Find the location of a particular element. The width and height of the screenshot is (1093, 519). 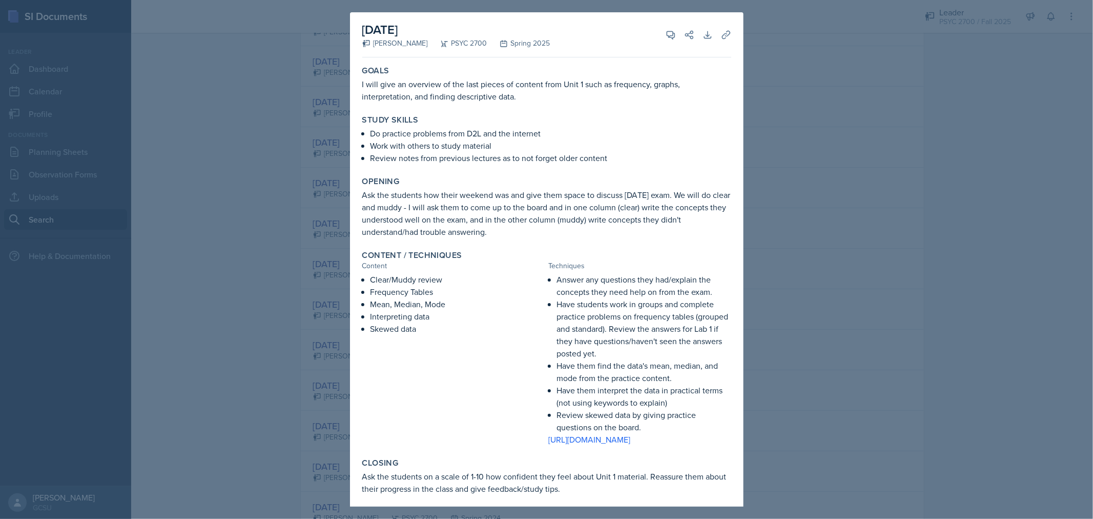

p: Mean, Median, Mode is located at coordinates (458, 304).